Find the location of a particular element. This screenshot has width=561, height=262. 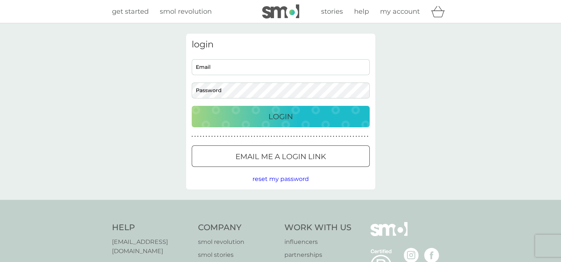

button: Login is located at coordinates (281, 117).